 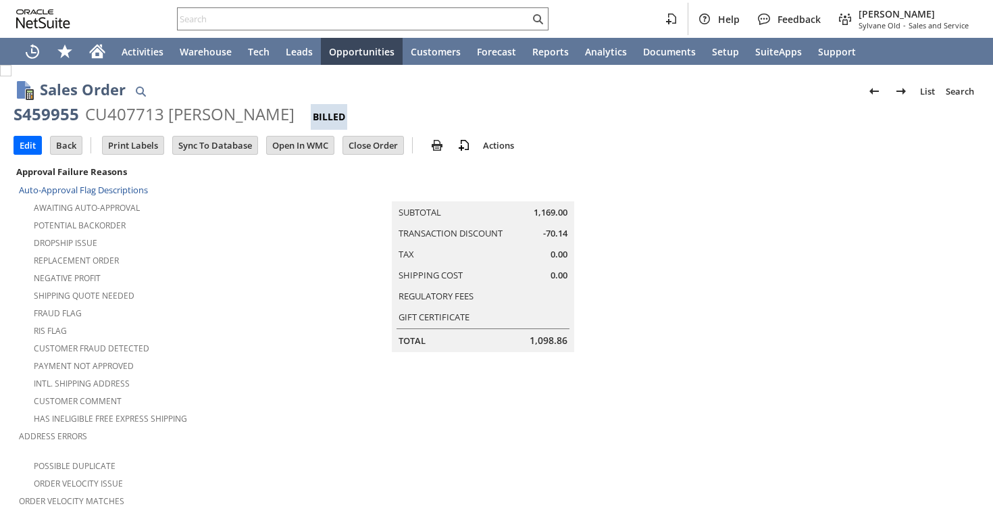 What do you see at coordinates (32, 51) in the screenshot?
I see `svg: Recent Records` at bounding box center [32, 51].